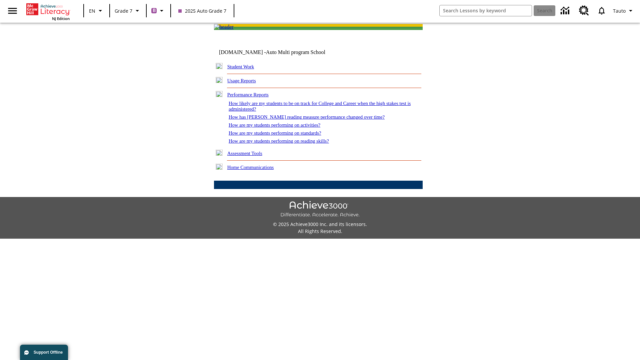 This screenshot has height=360, width=640. What do you see at coordinates (224, 27) in the screenshot?
I see `img: header` at bounding box center [224, 27].